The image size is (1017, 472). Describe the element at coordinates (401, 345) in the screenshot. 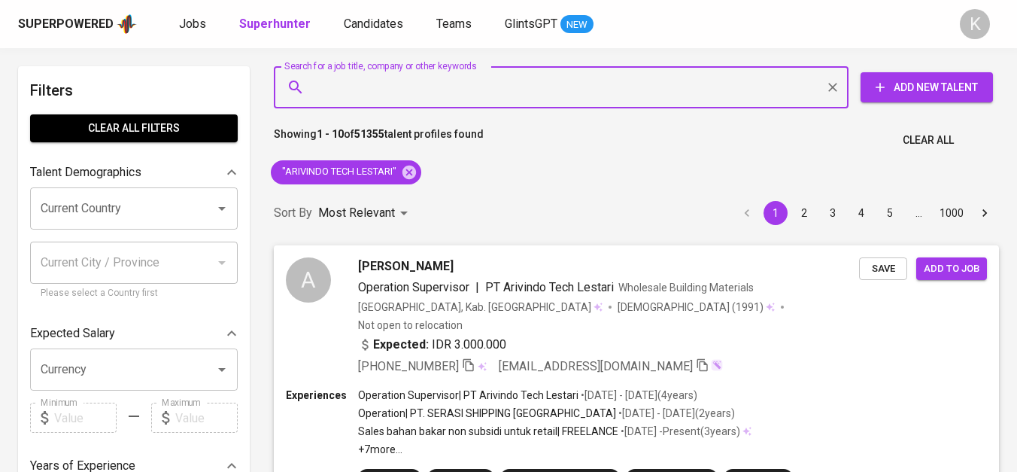

I see `b: Expected:` at that location.